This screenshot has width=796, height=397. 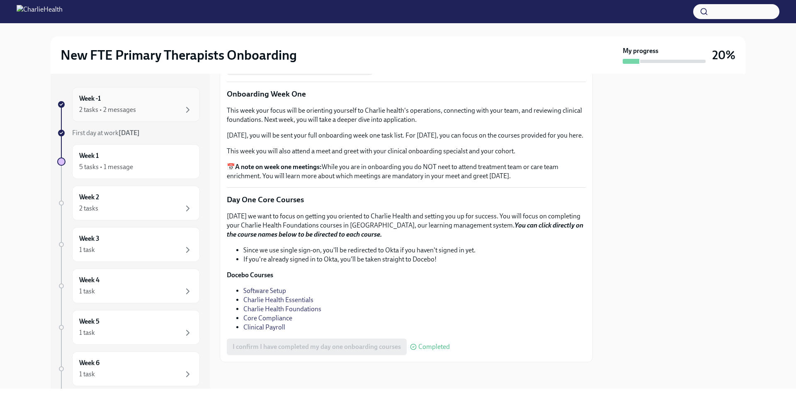 I want to click on h6: Week 3, so click(x=89, y=239).